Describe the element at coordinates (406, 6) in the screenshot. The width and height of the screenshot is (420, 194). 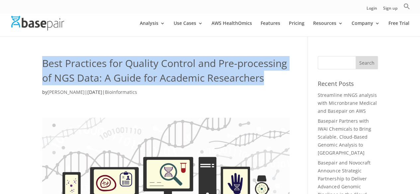
I see `svg: Search` at that location.